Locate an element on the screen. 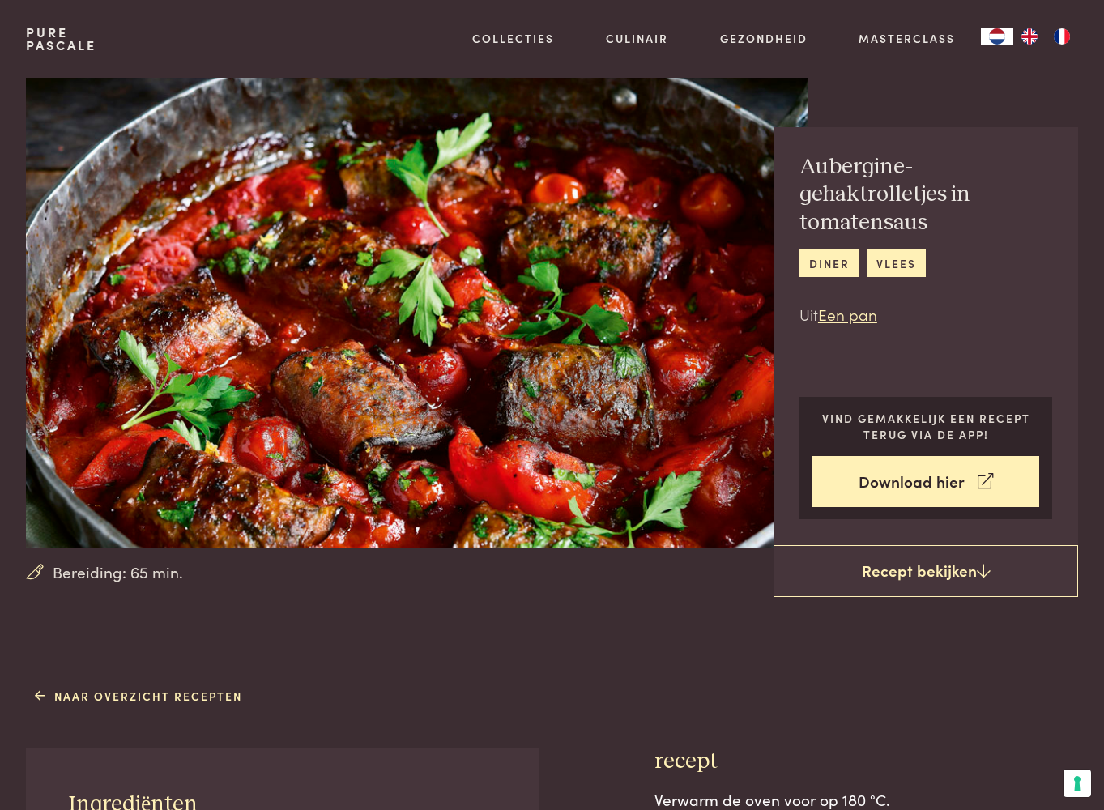  a: vlees is located at coordinates (896, 262).